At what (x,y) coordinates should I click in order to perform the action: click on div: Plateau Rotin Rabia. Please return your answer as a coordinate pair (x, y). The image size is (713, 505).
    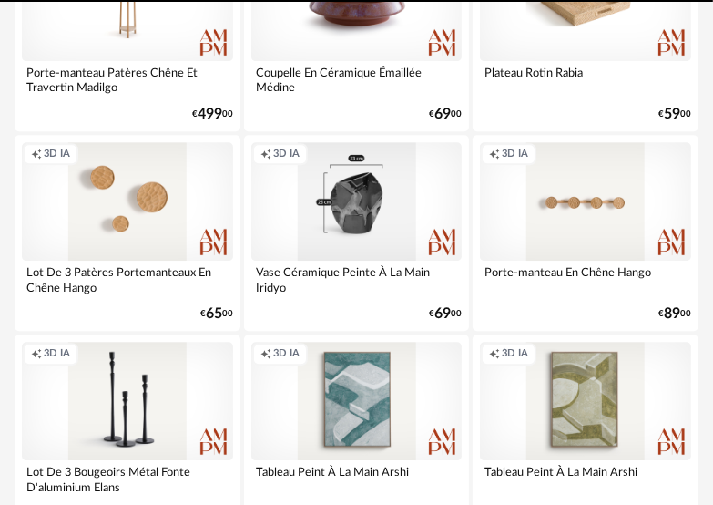
    Looking at the image, I should click on (586, 79).